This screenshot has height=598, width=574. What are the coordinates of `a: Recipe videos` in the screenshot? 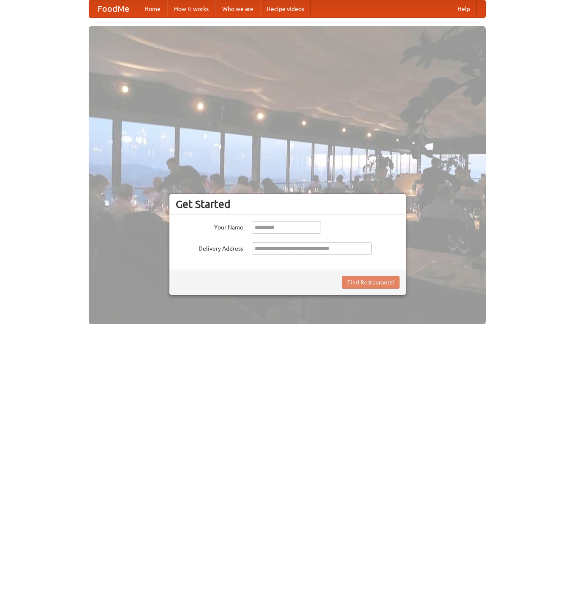 It's located at (286, 9).